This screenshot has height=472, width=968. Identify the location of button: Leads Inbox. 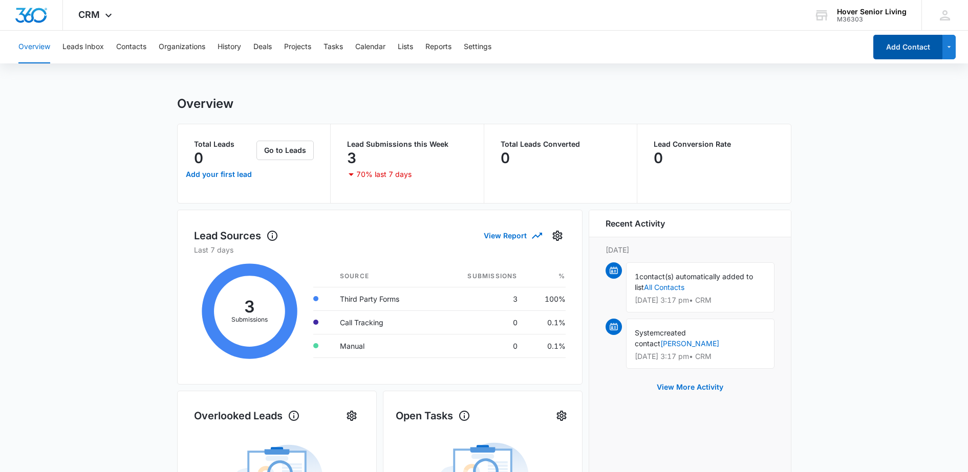
(83, 47).